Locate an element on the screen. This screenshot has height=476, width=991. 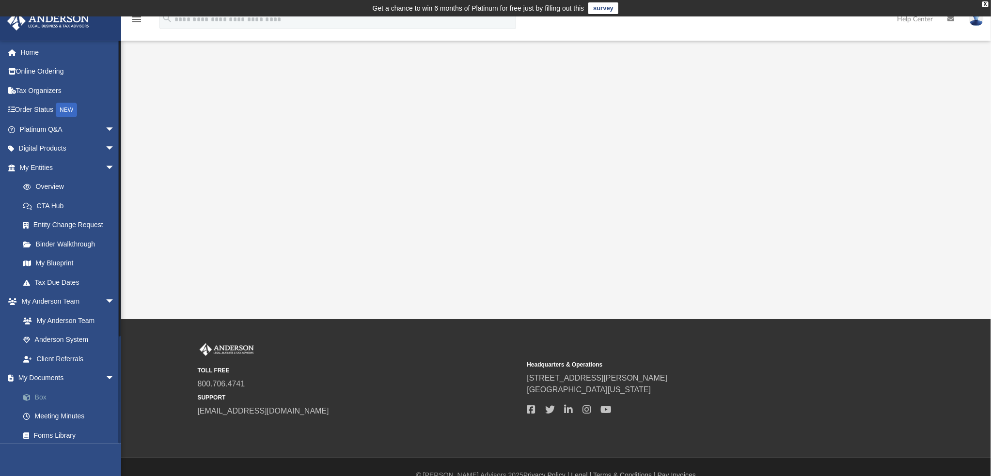
a: Meeting Minutes is located at coordinates (71, 417).